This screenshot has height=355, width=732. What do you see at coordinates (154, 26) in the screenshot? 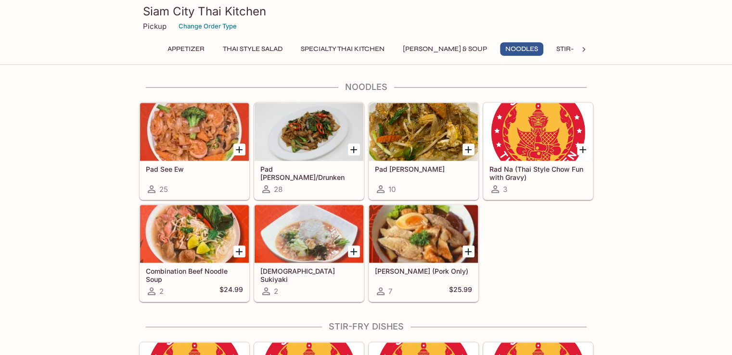
I see `p: Pickup` at bounding box center [154, 26].